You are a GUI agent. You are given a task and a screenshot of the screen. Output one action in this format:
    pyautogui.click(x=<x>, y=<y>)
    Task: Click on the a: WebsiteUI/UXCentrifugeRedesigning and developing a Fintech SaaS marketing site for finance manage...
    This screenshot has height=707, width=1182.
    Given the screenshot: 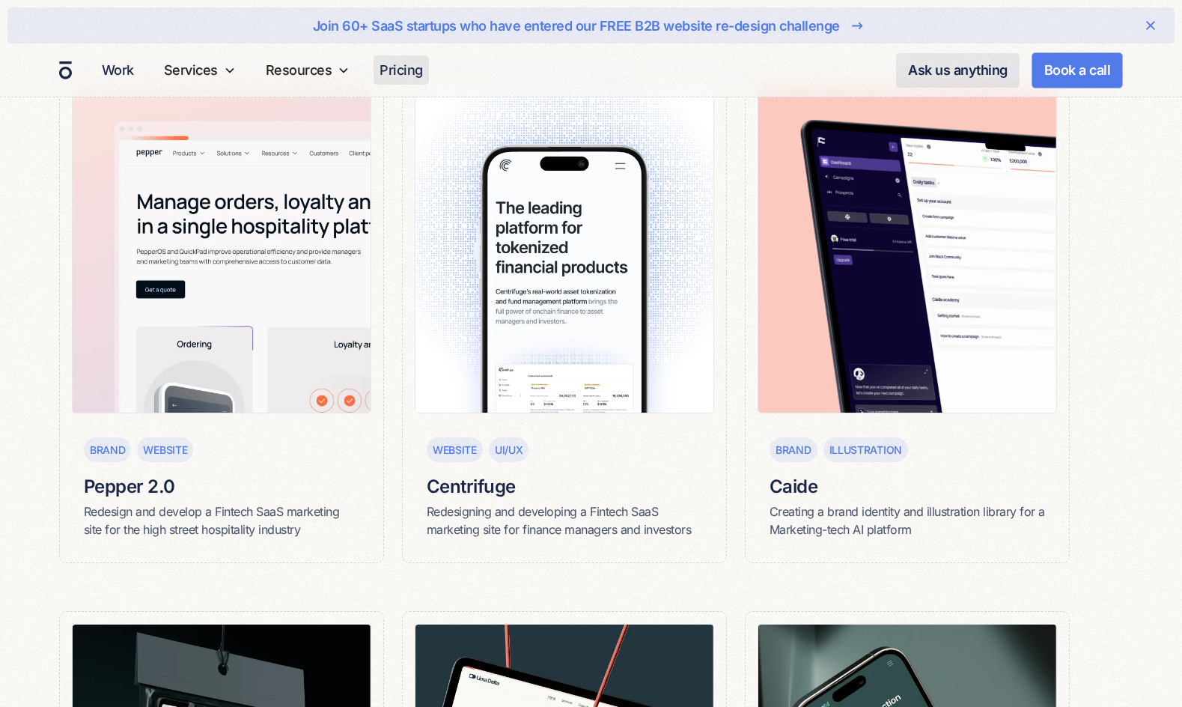 What is the action you would take?
    pyautogui.click(x=564, y=317)
    